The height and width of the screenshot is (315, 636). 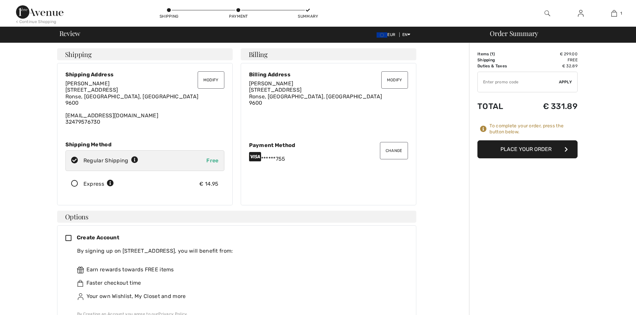 What do you see at coordinates (328, 74) in the screenshot?
I see `div: Billing Address` at bounding box center [328, 74].